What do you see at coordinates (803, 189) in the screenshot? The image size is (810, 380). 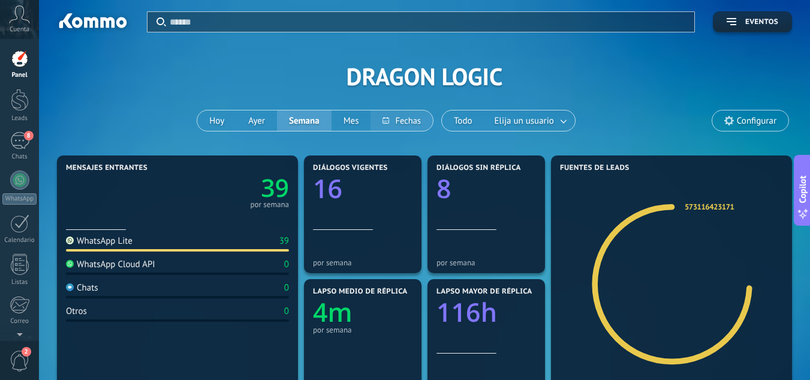 I see `span: Copilot` at bounding box center [803, 189].